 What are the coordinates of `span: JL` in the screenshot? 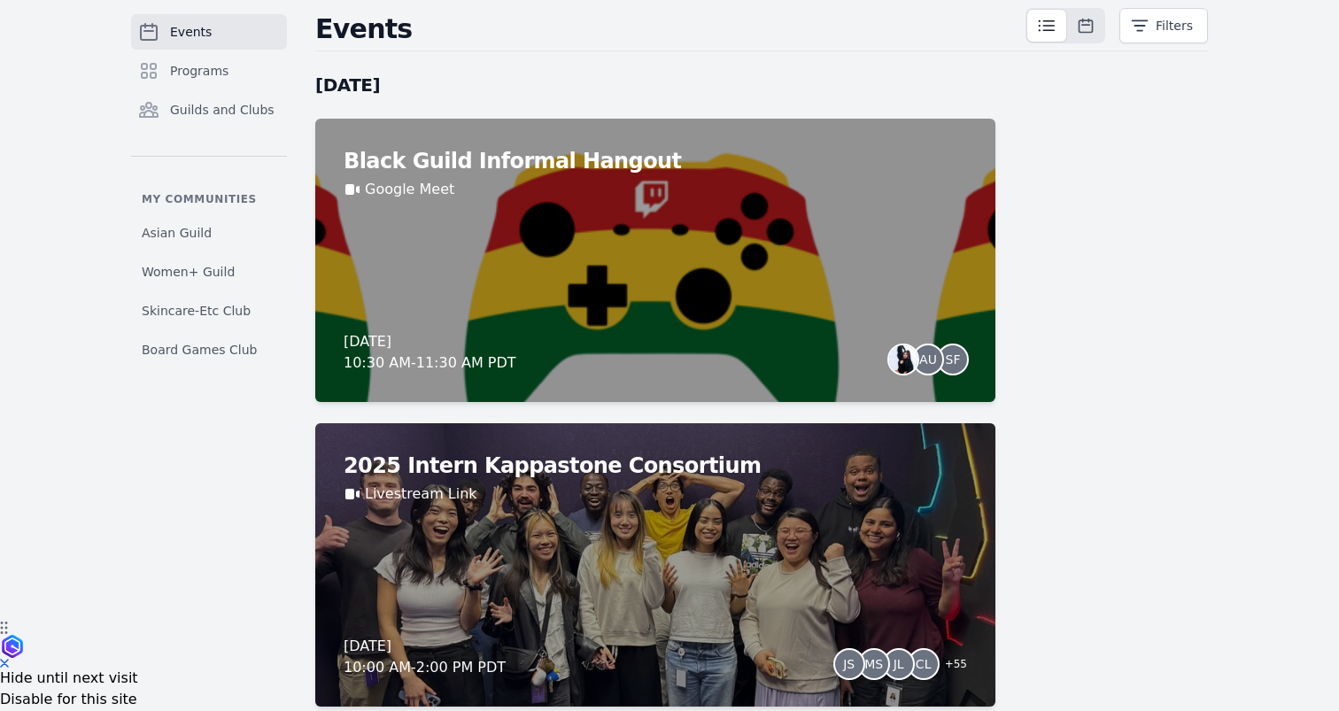 It's located at (899, 664).